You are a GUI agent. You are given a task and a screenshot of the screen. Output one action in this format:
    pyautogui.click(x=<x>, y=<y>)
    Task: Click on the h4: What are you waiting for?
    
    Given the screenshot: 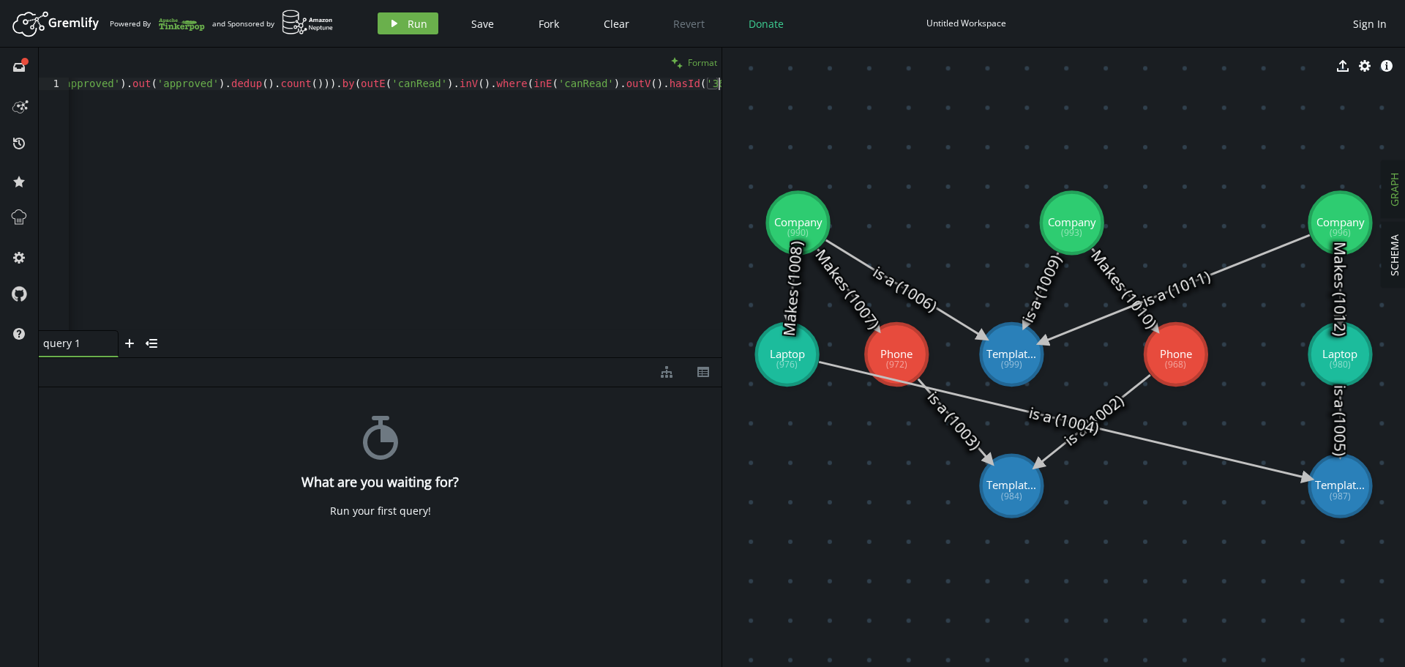 What is the action you would take?
    pyautogui.click(x=380, y=482)
    